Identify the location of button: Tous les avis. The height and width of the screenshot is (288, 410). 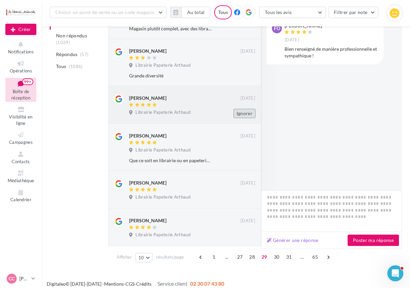
(292, 12).